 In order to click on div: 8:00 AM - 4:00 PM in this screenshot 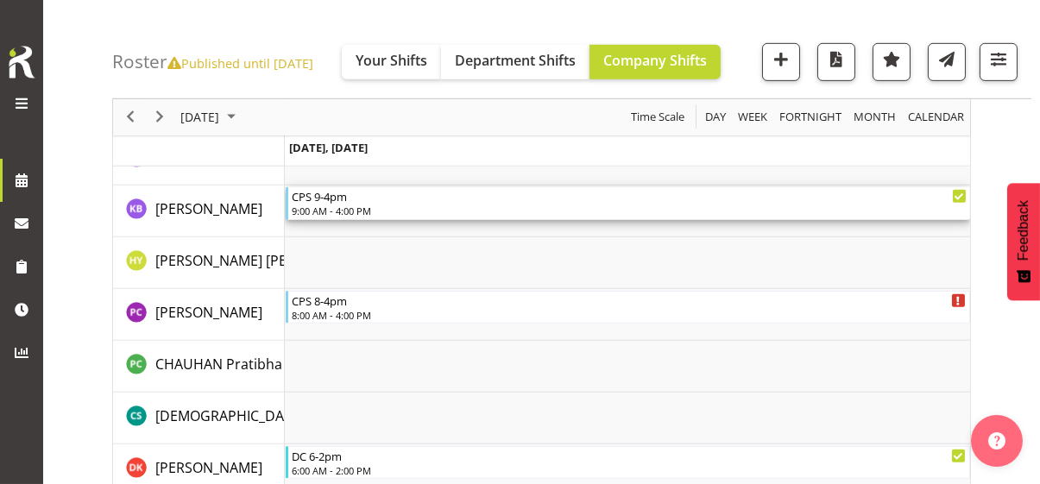, I will do `click(628, 315)`.